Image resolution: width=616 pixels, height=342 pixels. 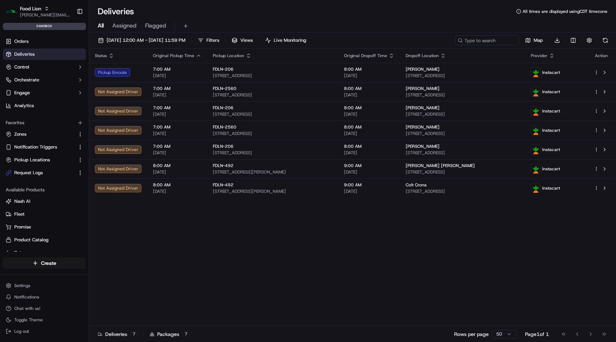 I want to click on div: Packages, so click(x=170, y=334).